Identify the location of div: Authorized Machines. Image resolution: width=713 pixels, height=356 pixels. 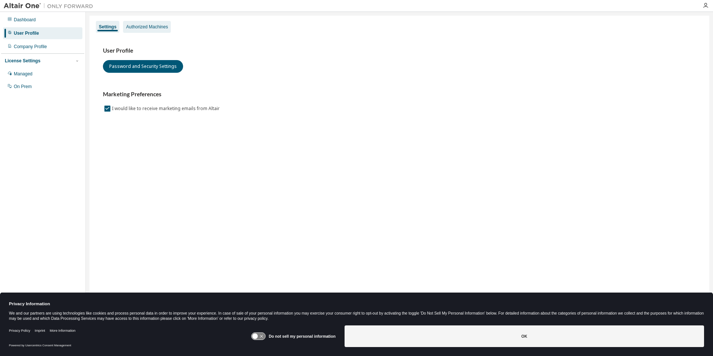
(147, 27).